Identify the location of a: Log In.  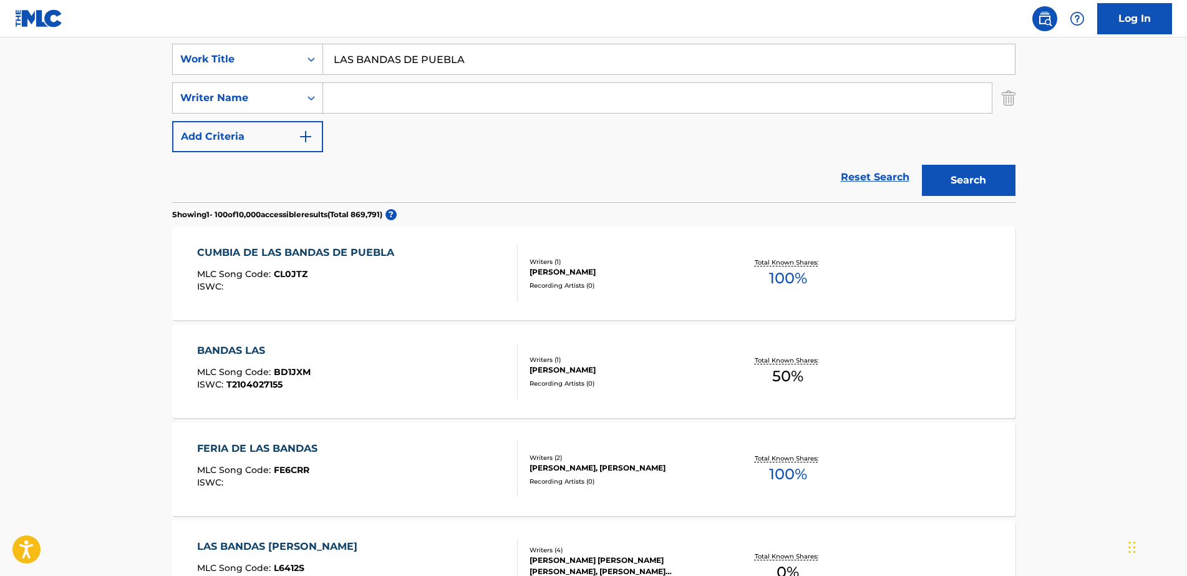
(1134, 19).